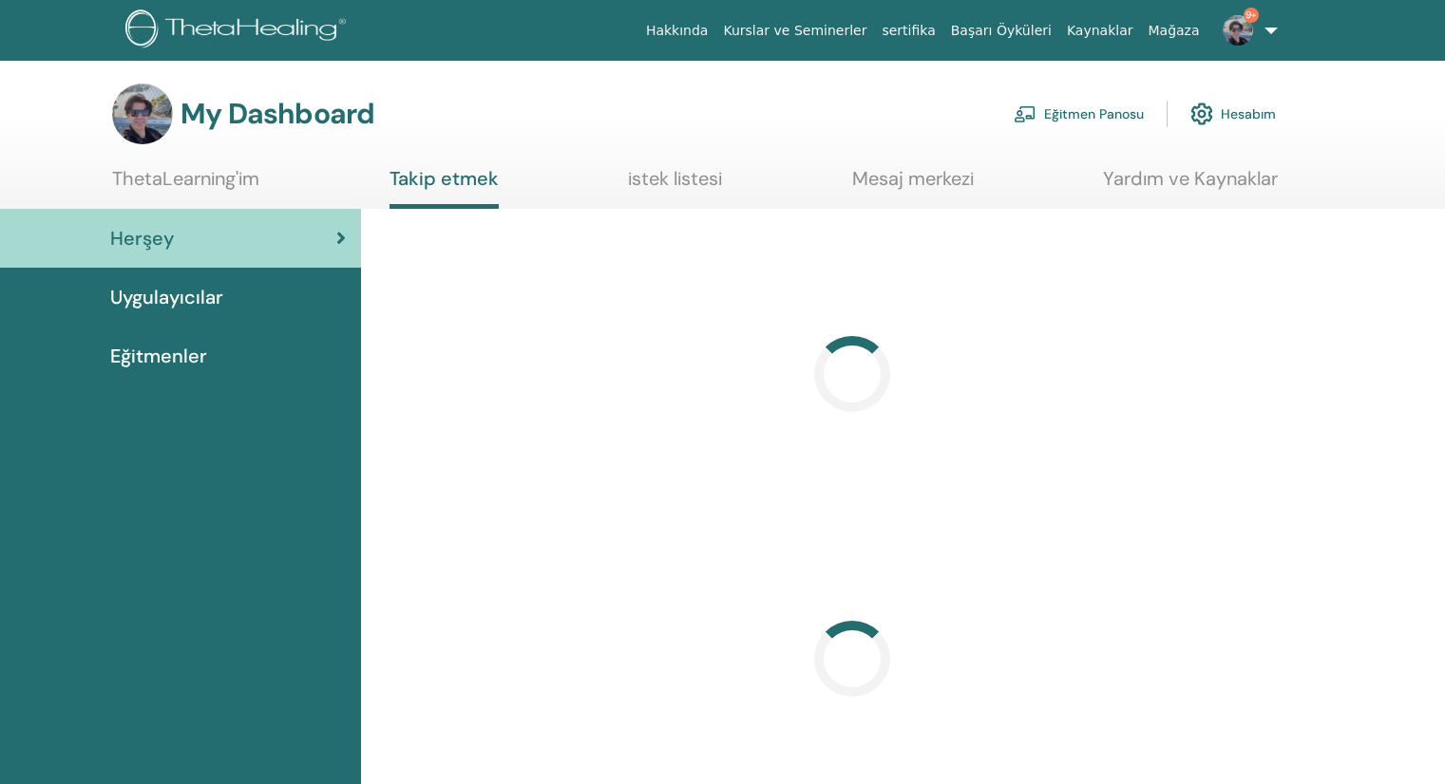 Image resolution: width=1445 pixels, height=784 pixels. I want to click on a: Eğitmen Panosu, so click(1078, 114).